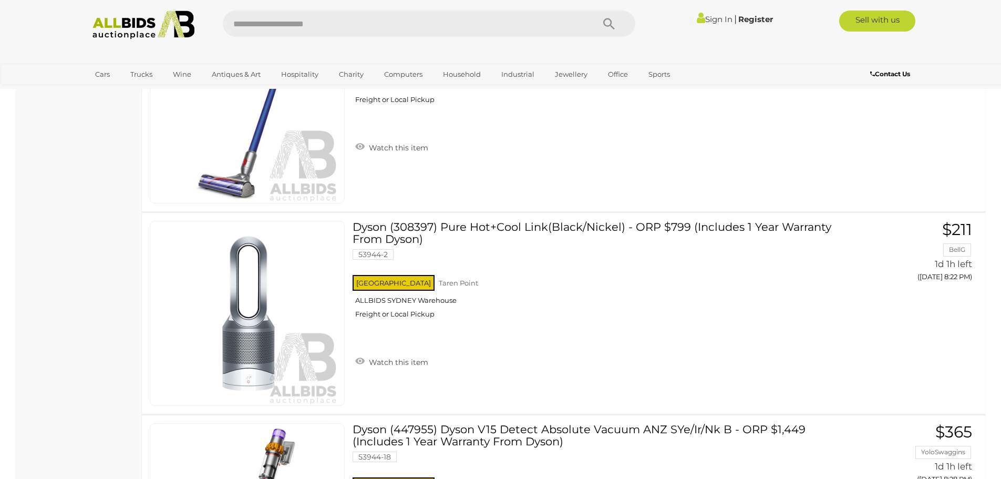  What do you see at coordinates (182, 74) in the screenshot?
I see `a: Wine` at bounding box center [182, 74].